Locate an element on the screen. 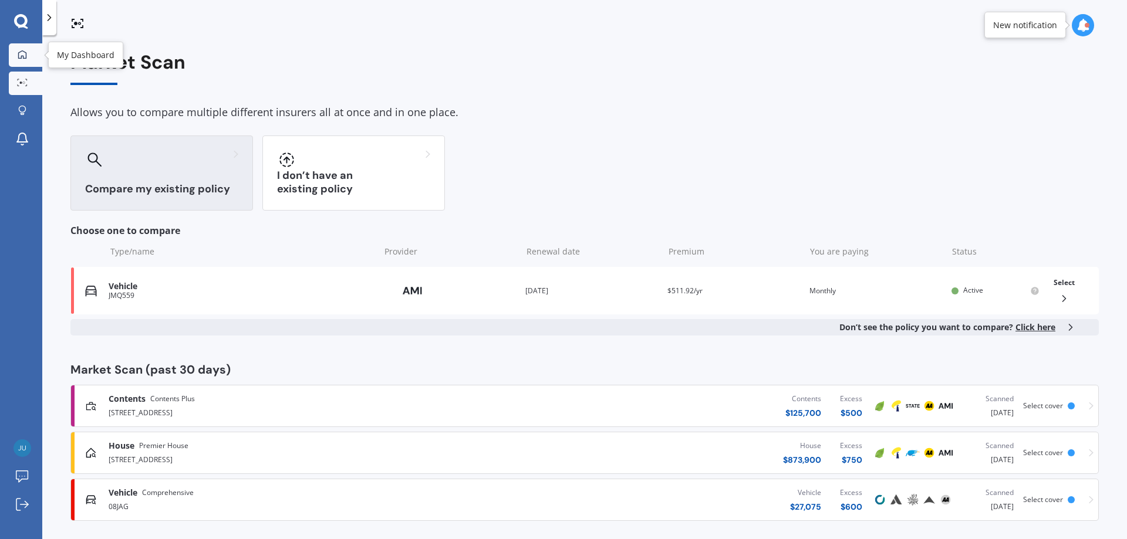 The width and height of the screenshot is (1127, 539). span: Contents is located at coordinates (127, 399).